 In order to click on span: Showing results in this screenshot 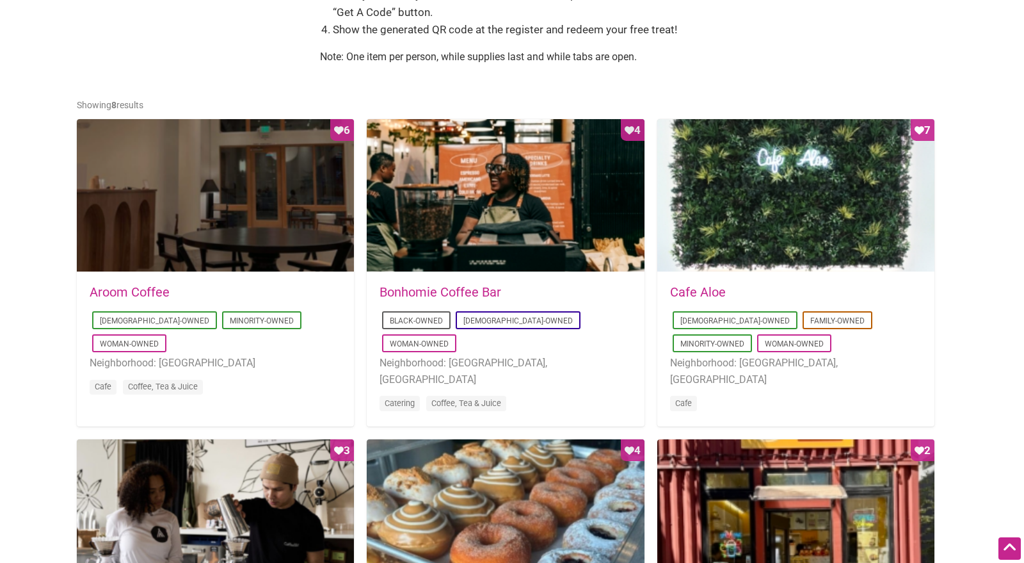, I will do `click(110, 105)`.